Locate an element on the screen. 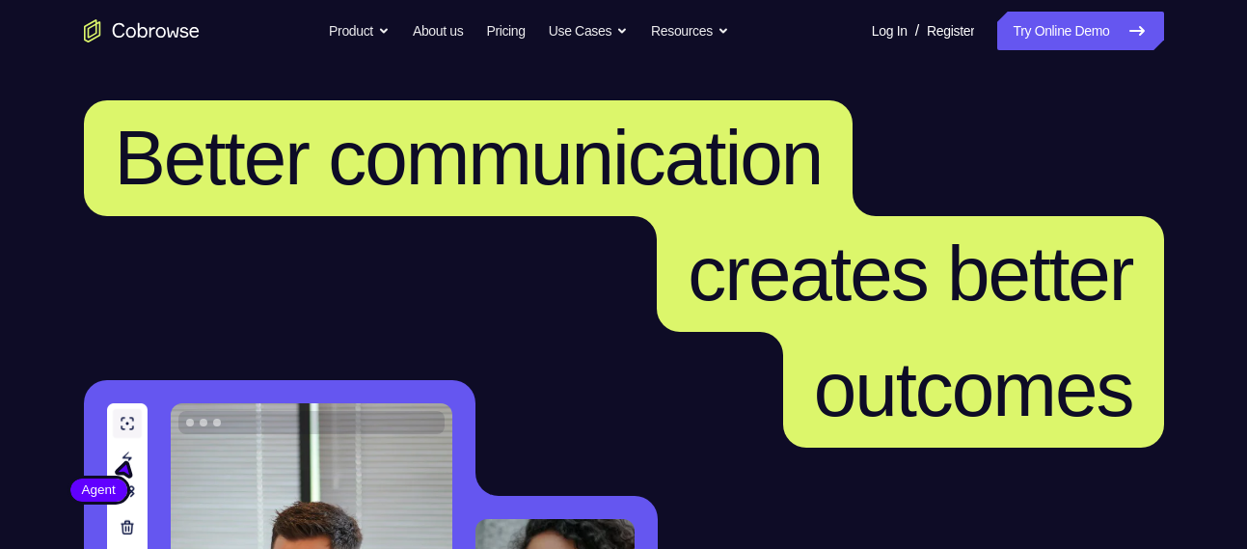 This screenshot has height=549, width=1247. a: Go to the home page is located at coordinates (142, 31).